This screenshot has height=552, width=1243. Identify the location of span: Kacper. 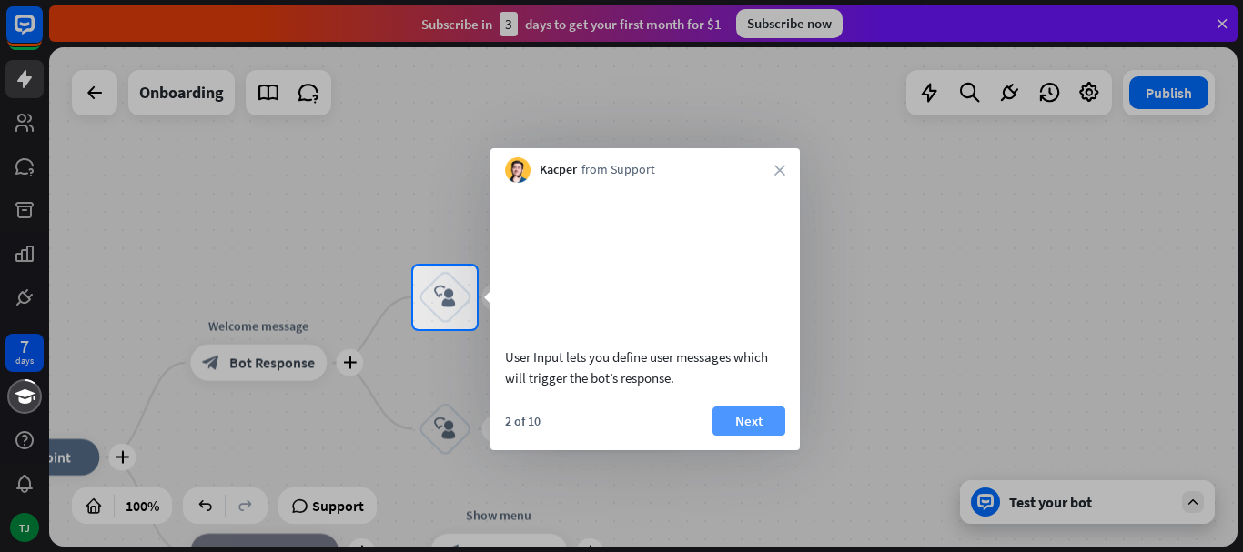
(558, 170).